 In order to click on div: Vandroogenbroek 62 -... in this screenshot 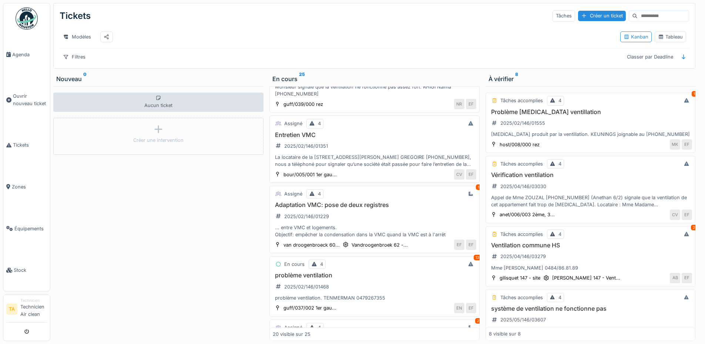, I will do `click(379, 244)`.